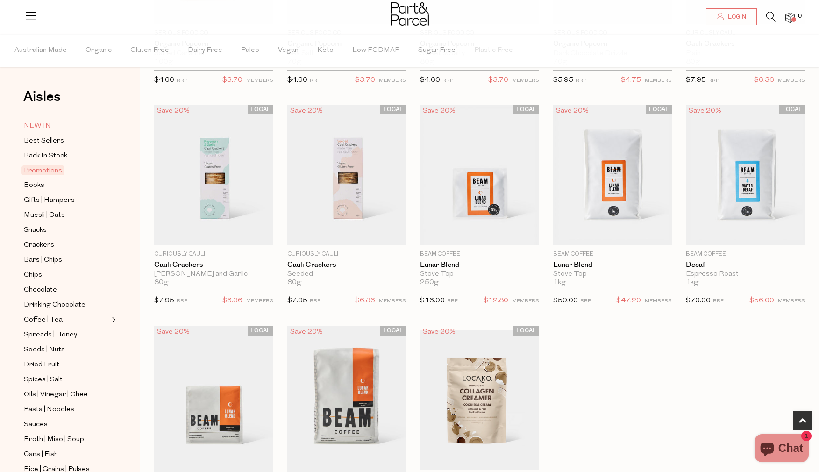  What do you see at coordinates (347, 265) in the screenshot?
I see `a: Cauli Crackers` at bounding box center [347, 265].